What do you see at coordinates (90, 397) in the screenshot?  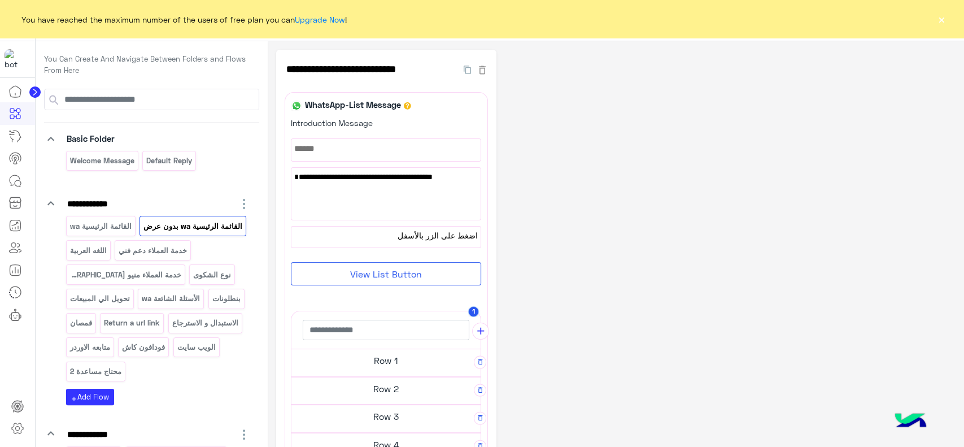 I see `button: addAdd Flow` at bounding box center [90, 397].